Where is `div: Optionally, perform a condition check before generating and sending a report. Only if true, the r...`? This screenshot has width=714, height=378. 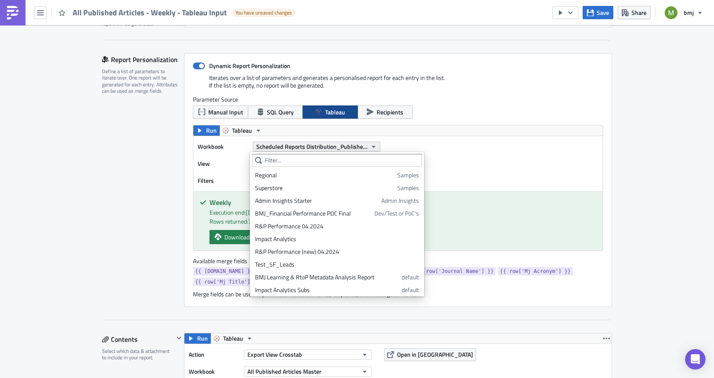 div: Optionally, perform a condition check before generating and sending a report. Only if true, the r... is located at coordinates (140, 14).